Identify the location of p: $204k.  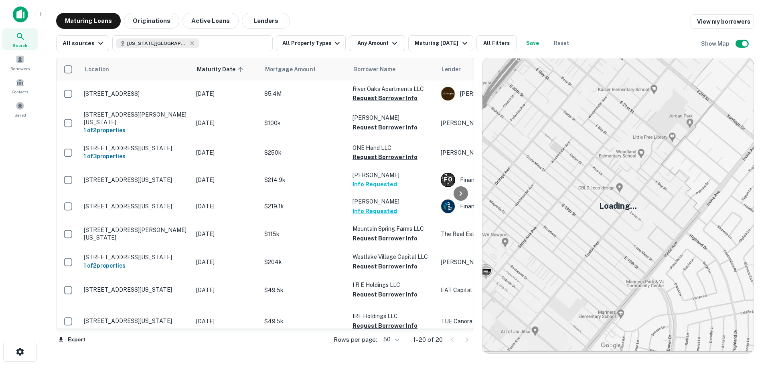
(304, 262).